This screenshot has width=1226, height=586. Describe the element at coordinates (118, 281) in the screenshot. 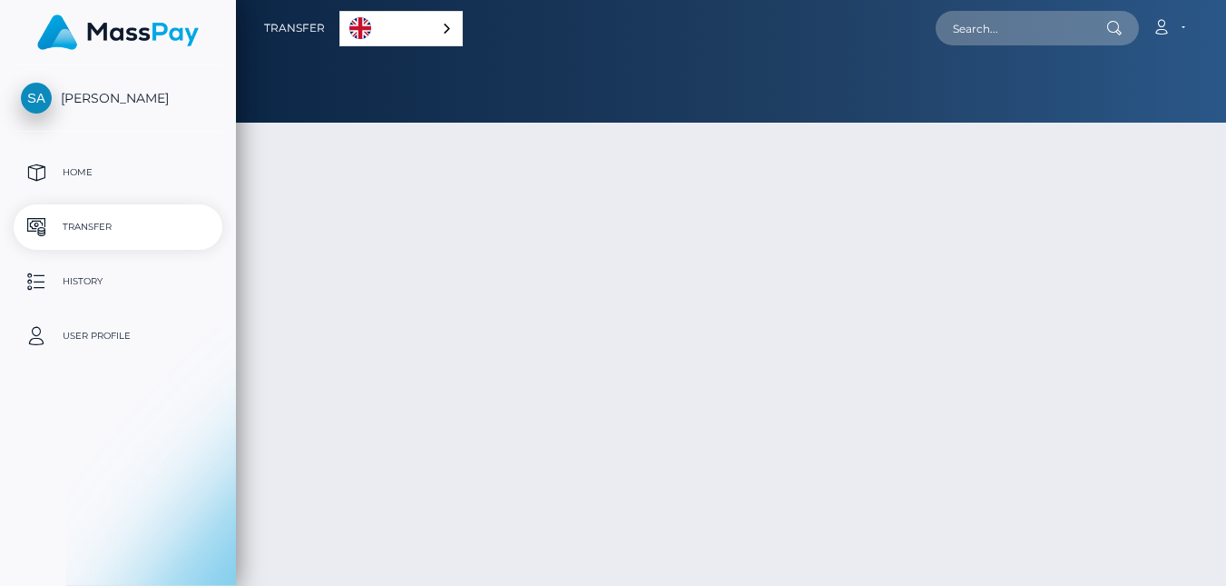

I see `a: History` at that location.